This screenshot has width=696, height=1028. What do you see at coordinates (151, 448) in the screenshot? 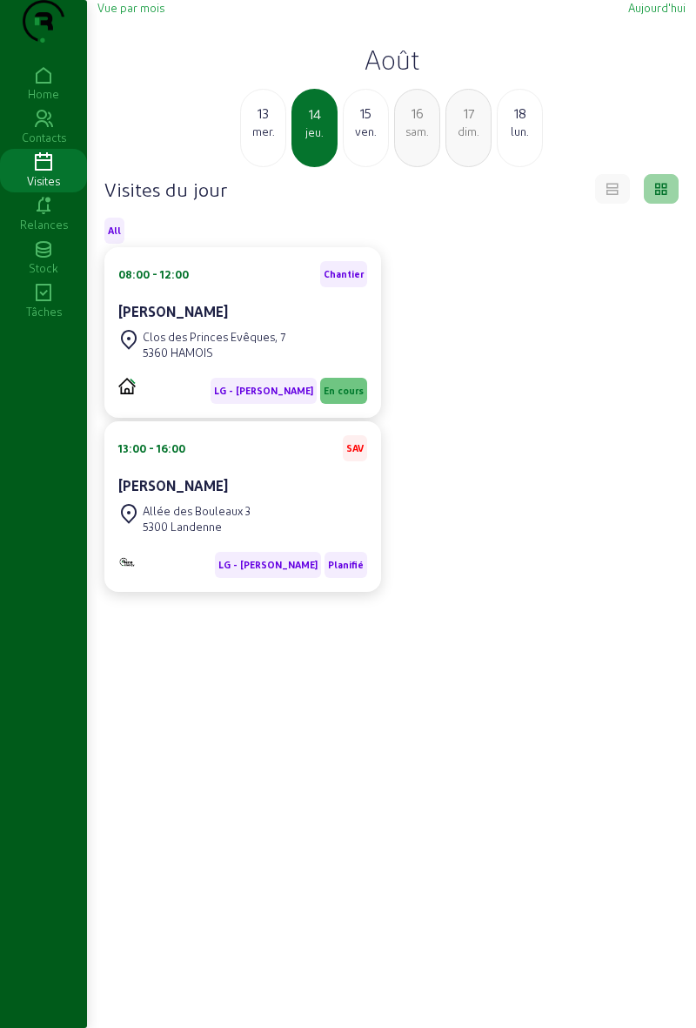
I see `div: 13:00 - 16:00` at bounding box center [151, 448].